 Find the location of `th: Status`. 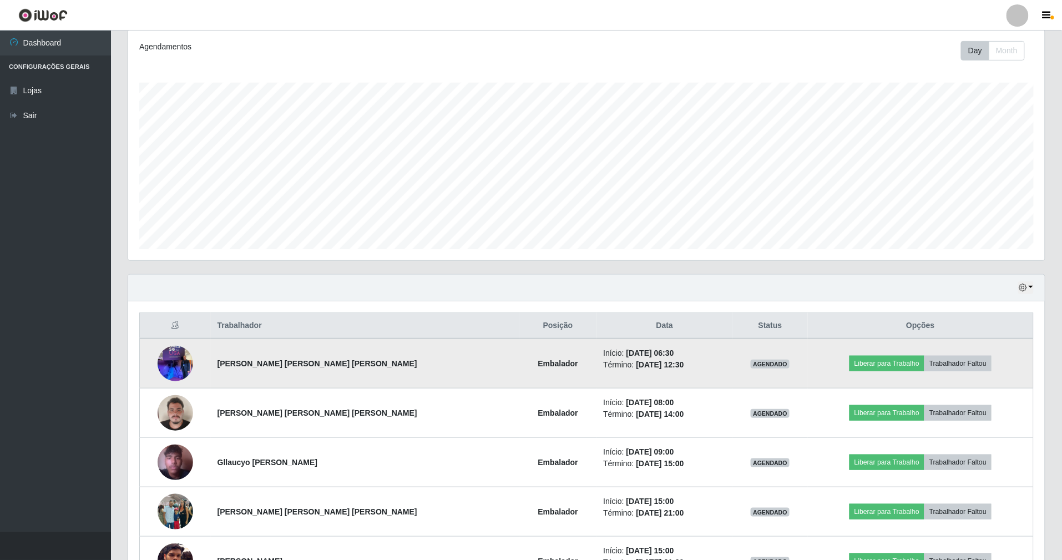

th: Status is located at coordinates (770, 326).